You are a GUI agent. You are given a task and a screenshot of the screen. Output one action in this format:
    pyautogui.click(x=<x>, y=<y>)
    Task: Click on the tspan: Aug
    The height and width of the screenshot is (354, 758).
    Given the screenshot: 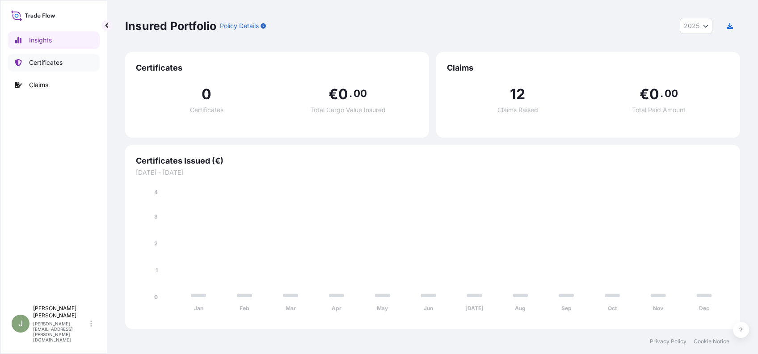 What is the action you would take?
    pyautogui.click(x=520, y=308)
    